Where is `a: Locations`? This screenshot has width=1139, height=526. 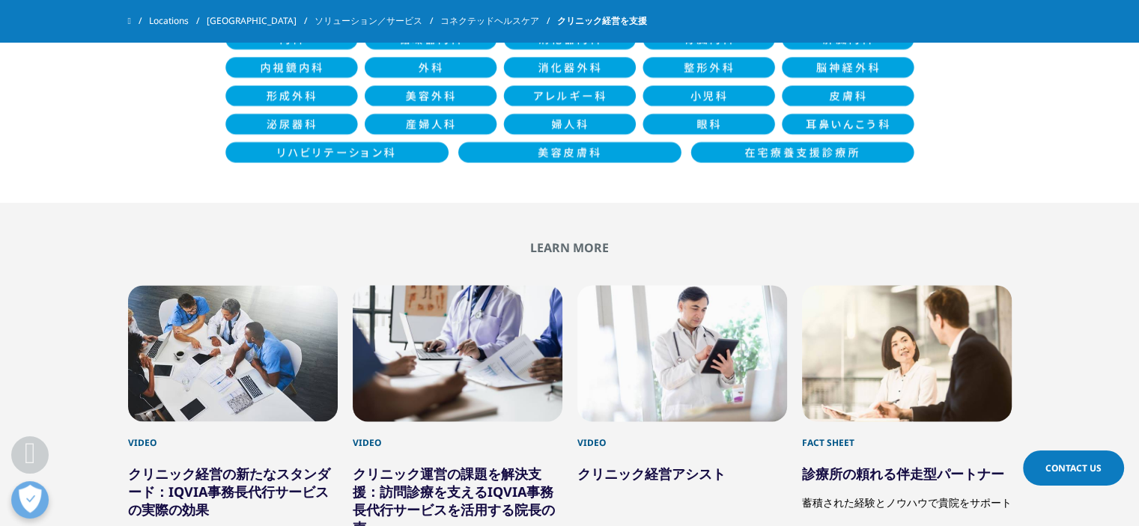
a: Locations is located at coordinates (177, 21).